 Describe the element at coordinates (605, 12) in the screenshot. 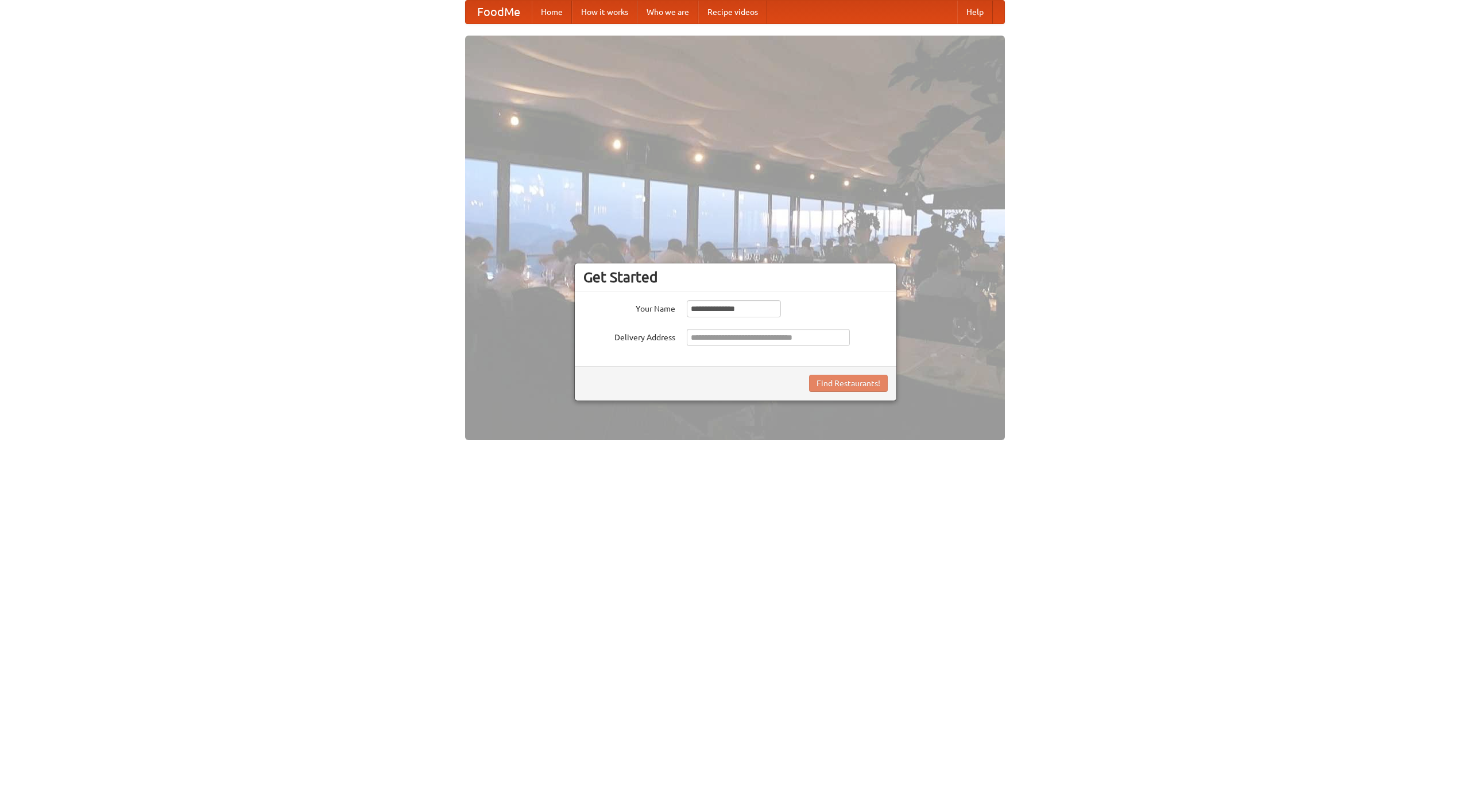

I see `a: How it works` at that location.